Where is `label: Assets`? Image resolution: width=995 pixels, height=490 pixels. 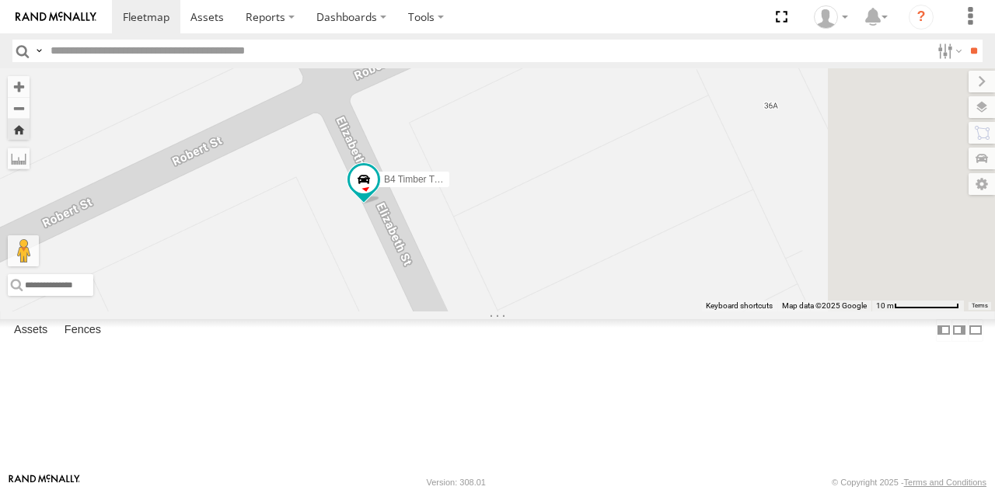 label: Assets is located at coordinates (30, 331).